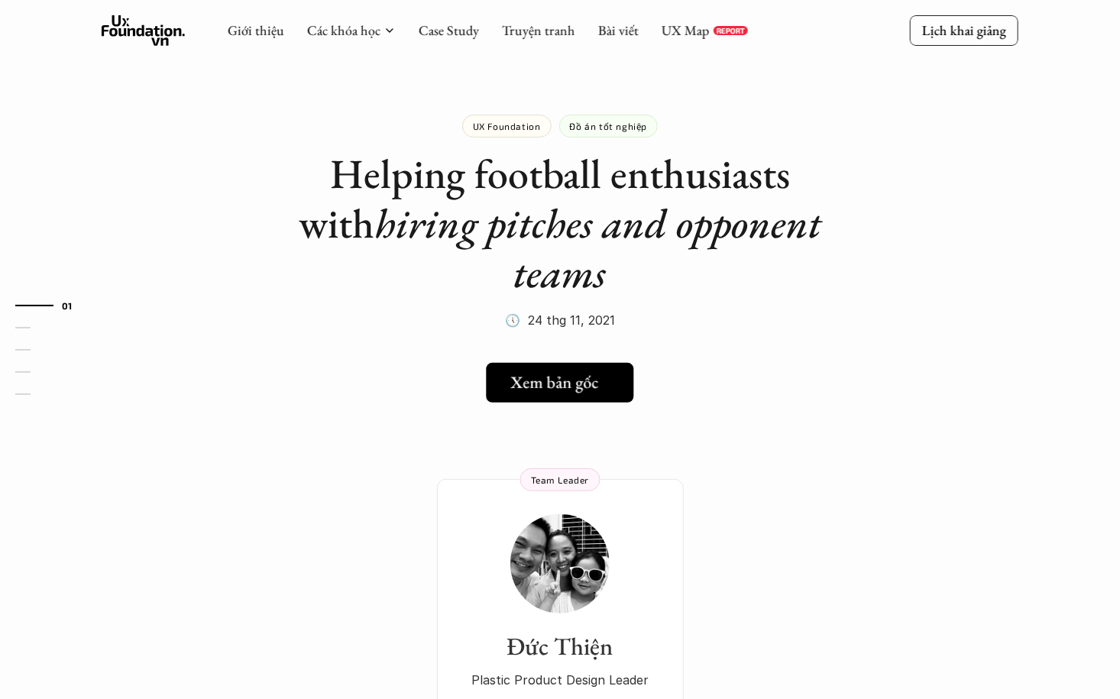 Image resolution: width=1120 pixels, height=699 pixels. What do you see at coordinates (560, 480) in the screenshot?
I see `p: Team Leader` at bounding box center [560, 480].